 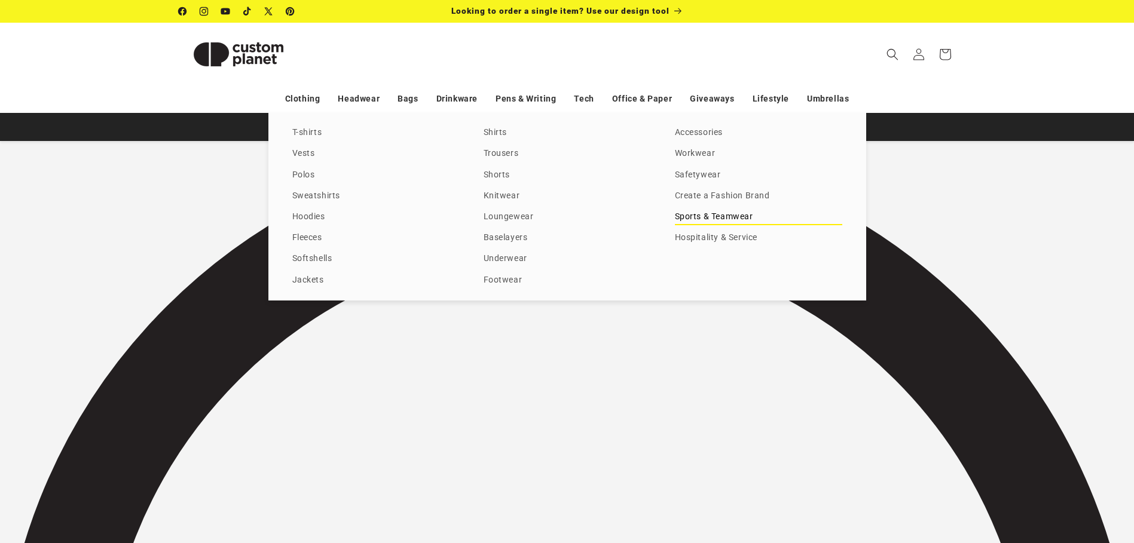 I want to click on a: Softshells, so click(x=376, y=259).